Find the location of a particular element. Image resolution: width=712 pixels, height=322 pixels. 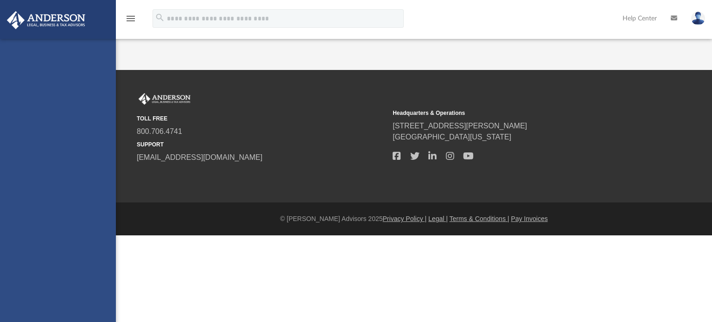

small: TOLL FREE is located at coordinates (262, 119).